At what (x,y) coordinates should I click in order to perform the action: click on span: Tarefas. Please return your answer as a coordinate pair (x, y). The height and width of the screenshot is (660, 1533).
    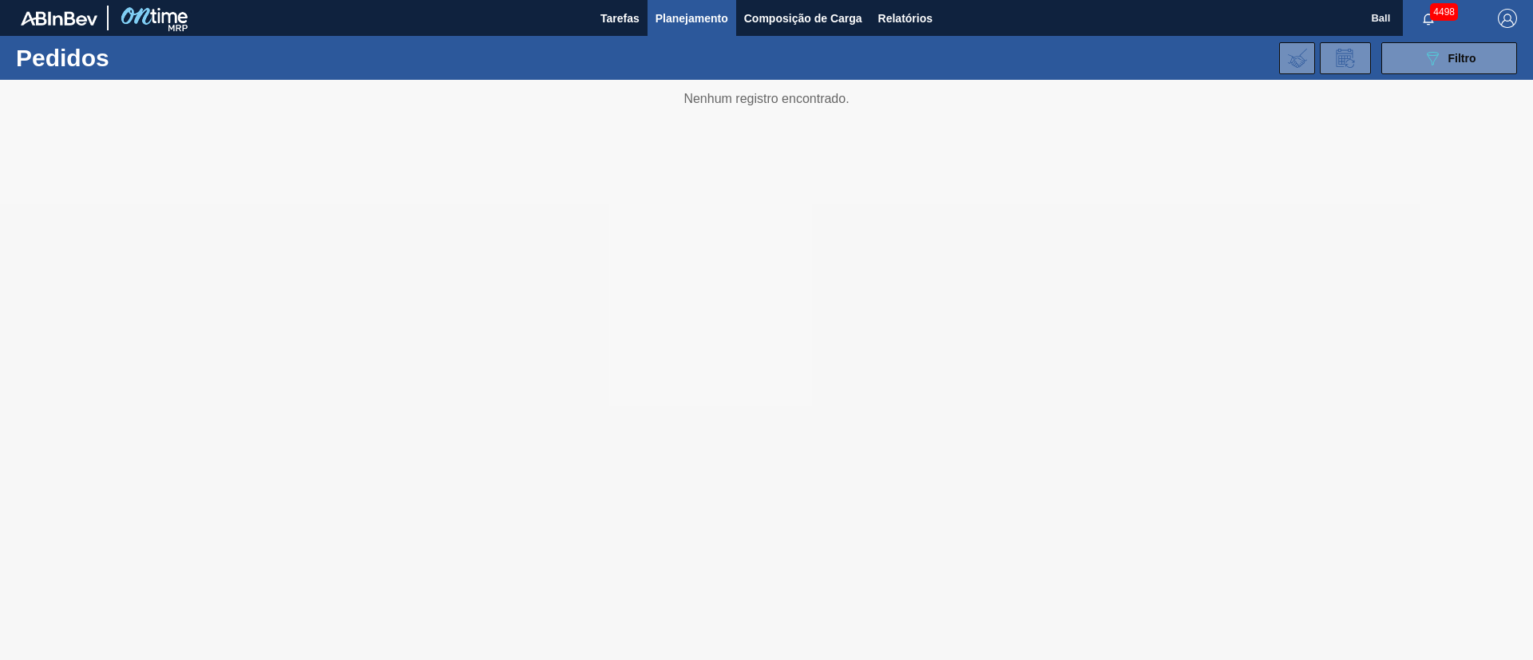
    Looking at the image, I should click on (620, 18).